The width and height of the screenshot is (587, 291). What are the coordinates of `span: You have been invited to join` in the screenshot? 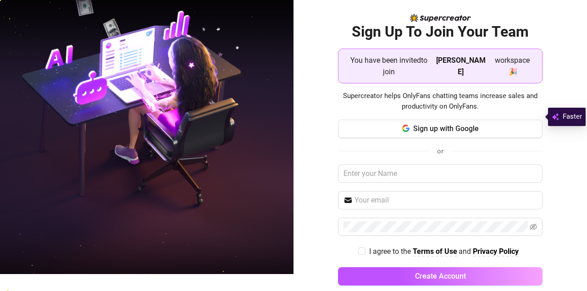 It's located at (389, 66).